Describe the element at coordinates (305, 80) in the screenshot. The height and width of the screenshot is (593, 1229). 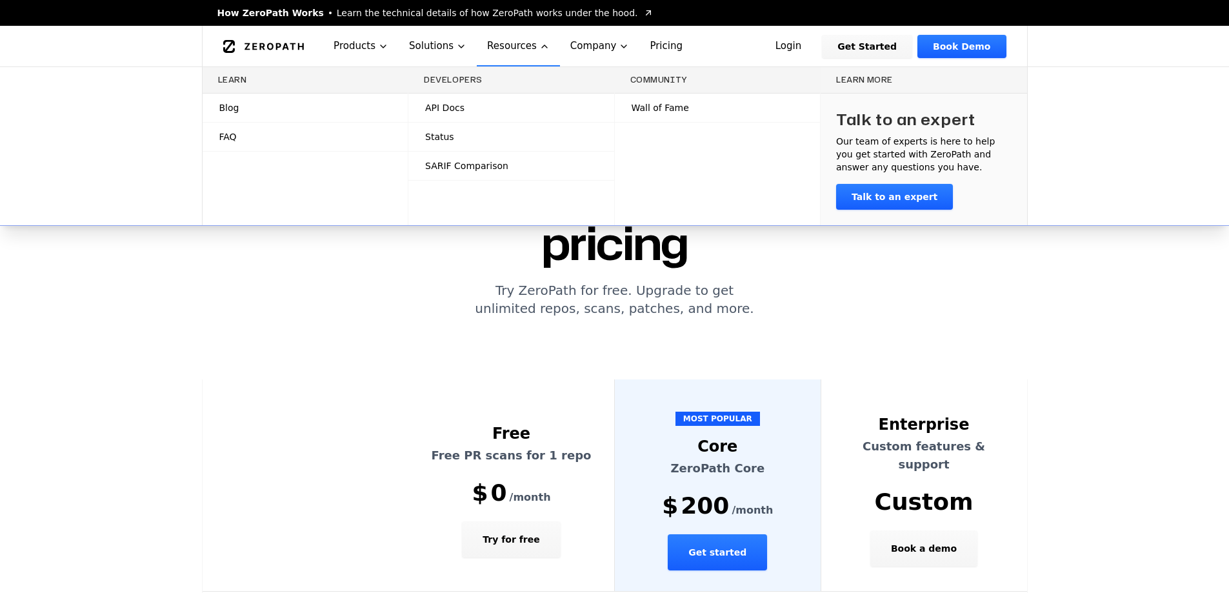
I see `h3: Learn` at that location.